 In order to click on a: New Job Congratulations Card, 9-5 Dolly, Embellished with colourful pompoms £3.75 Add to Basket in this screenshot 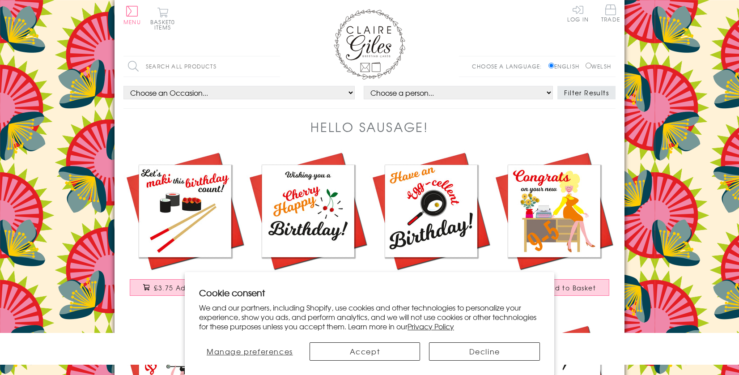, I will do `click(554, 227)`.